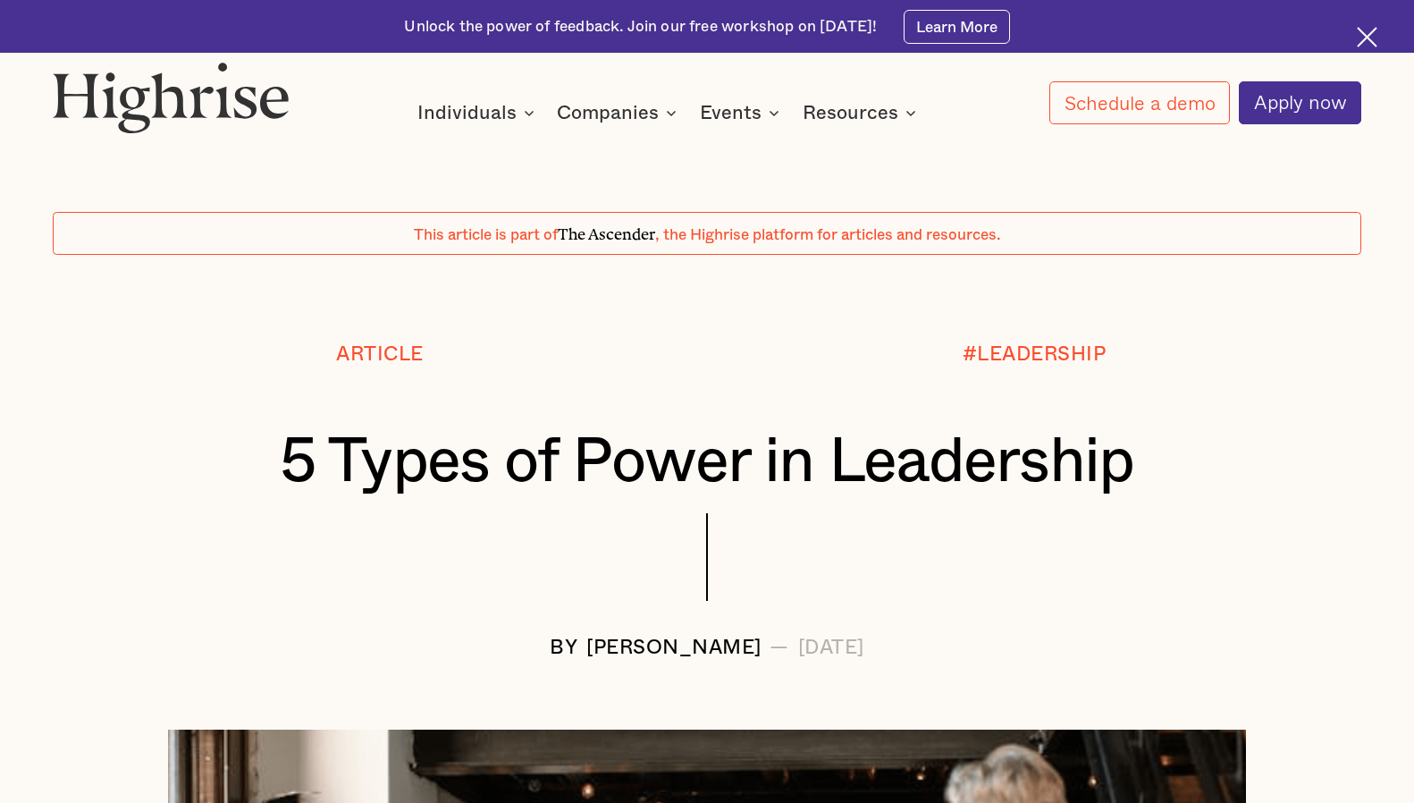 This screenshot has height=803, width=1414. Describe the element at coordinates (563, 647) in the screenshot. I see `div: BY` at that location.